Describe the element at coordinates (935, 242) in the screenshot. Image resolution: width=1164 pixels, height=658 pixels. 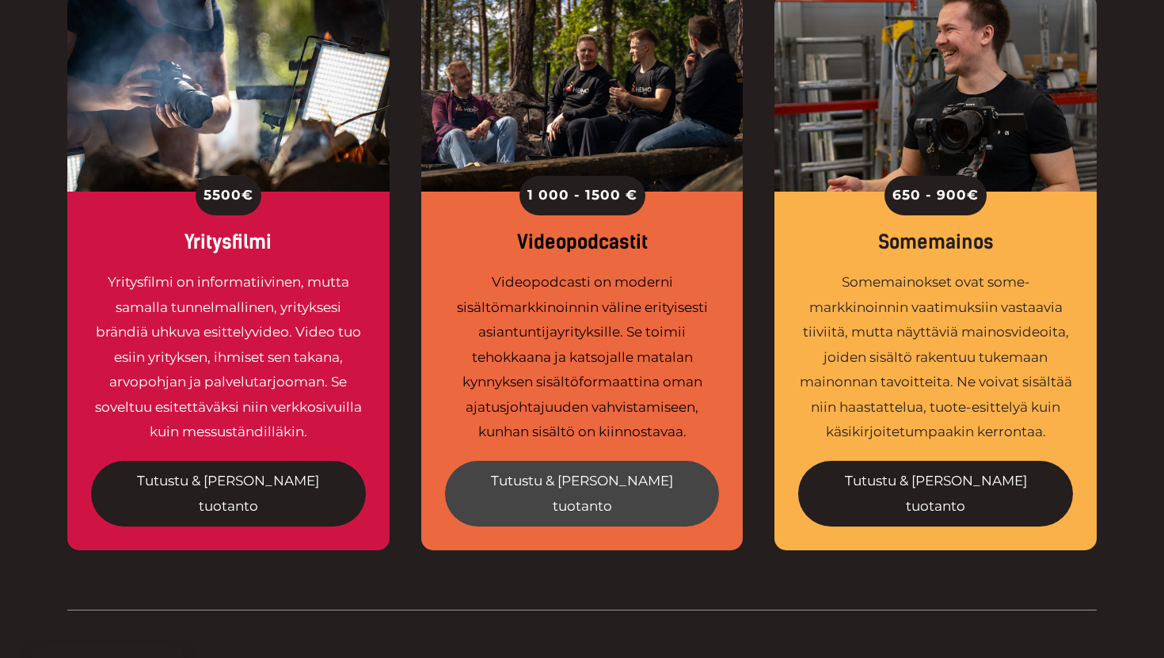
I see `div: Somemainos` at that location.